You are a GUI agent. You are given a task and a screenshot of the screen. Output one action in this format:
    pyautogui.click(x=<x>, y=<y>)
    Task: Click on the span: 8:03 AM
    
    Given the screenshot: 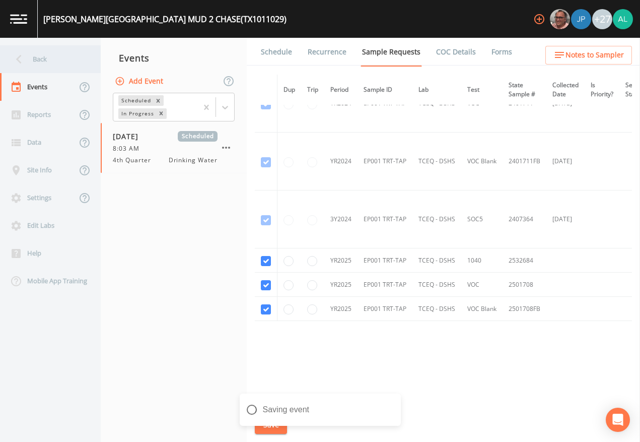 What is the action you would take?
    pyautogui.click(x=129, y=149)
    